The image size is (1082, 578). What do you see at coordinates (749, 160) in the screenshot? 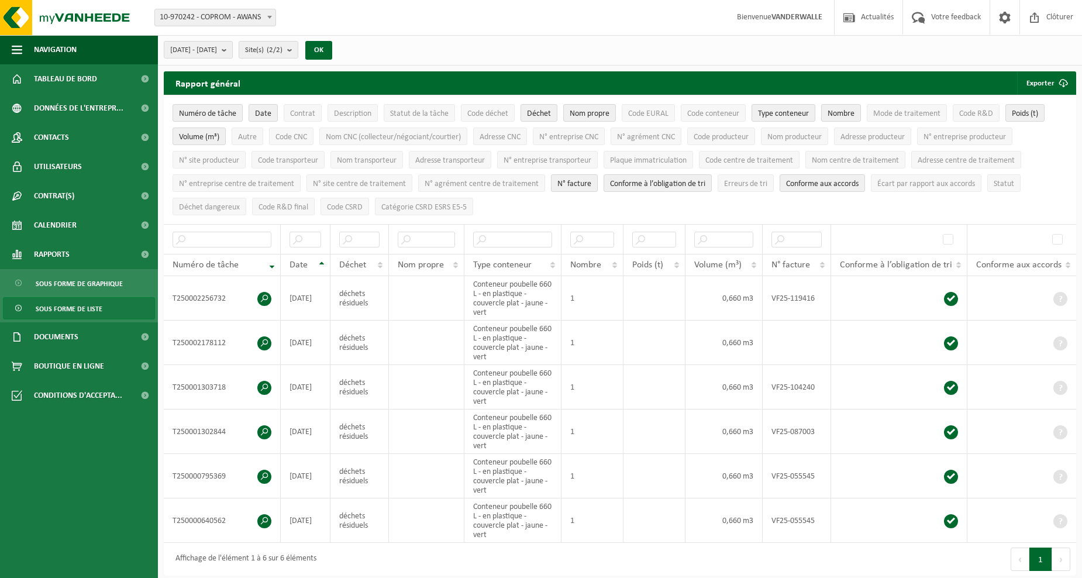
I see `button: Code centre de traitementCode centre de traitement: Activate to sort` at bounding box center [749, 160].